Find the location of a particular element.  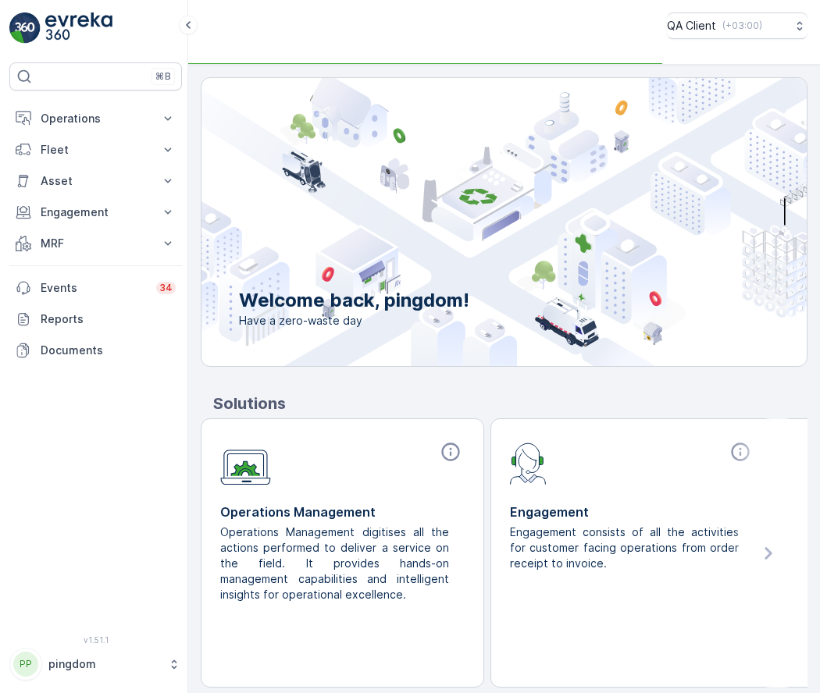

p: 34 is located at coordinates (165, 288).